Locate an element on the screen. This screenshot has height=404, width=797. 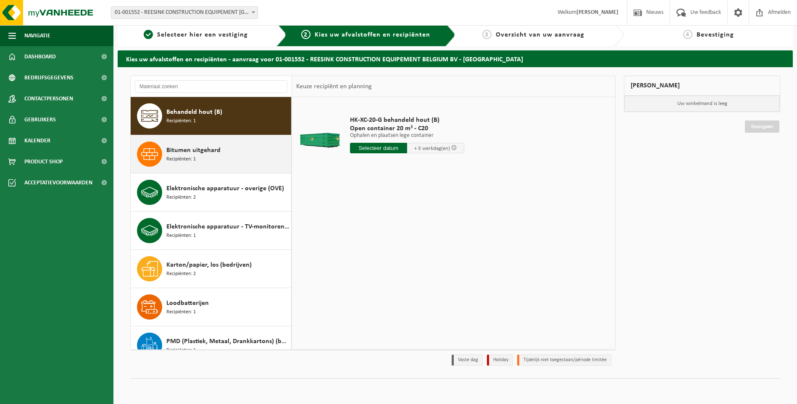
span: Gebruikers is located at coordinates (40, 120).